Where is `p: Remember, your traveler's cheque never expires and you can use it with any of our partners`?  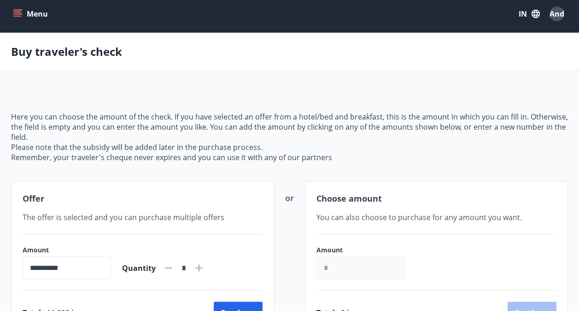
p: Remember, your traveler's cheque never expires and you can use it with any of our partners is located at coordinates (289, 157).